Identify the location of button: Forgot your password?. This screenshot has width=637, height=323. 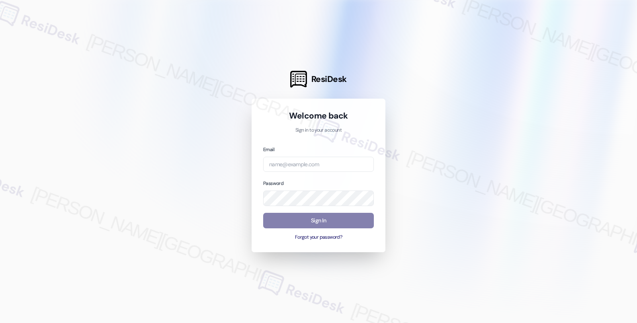
(318, 238).